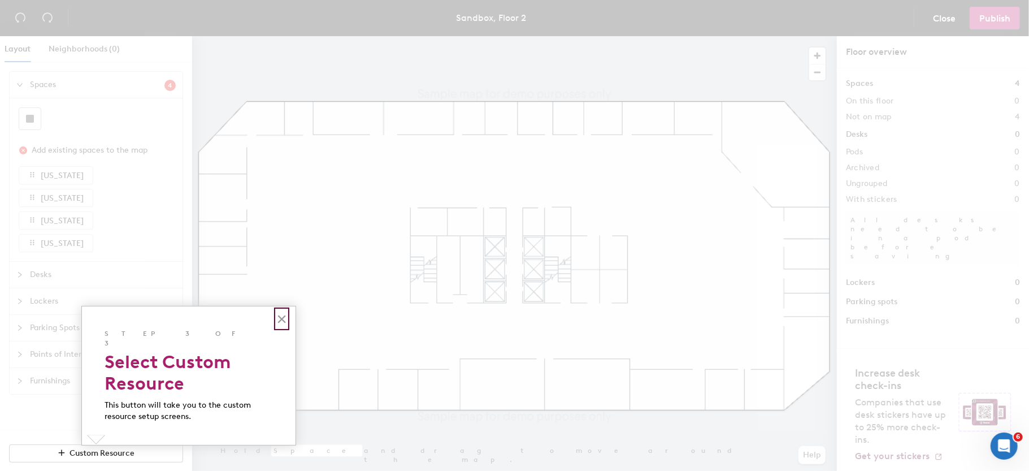  I want to click on h2: Select Custom Resource, so click(188, 372).